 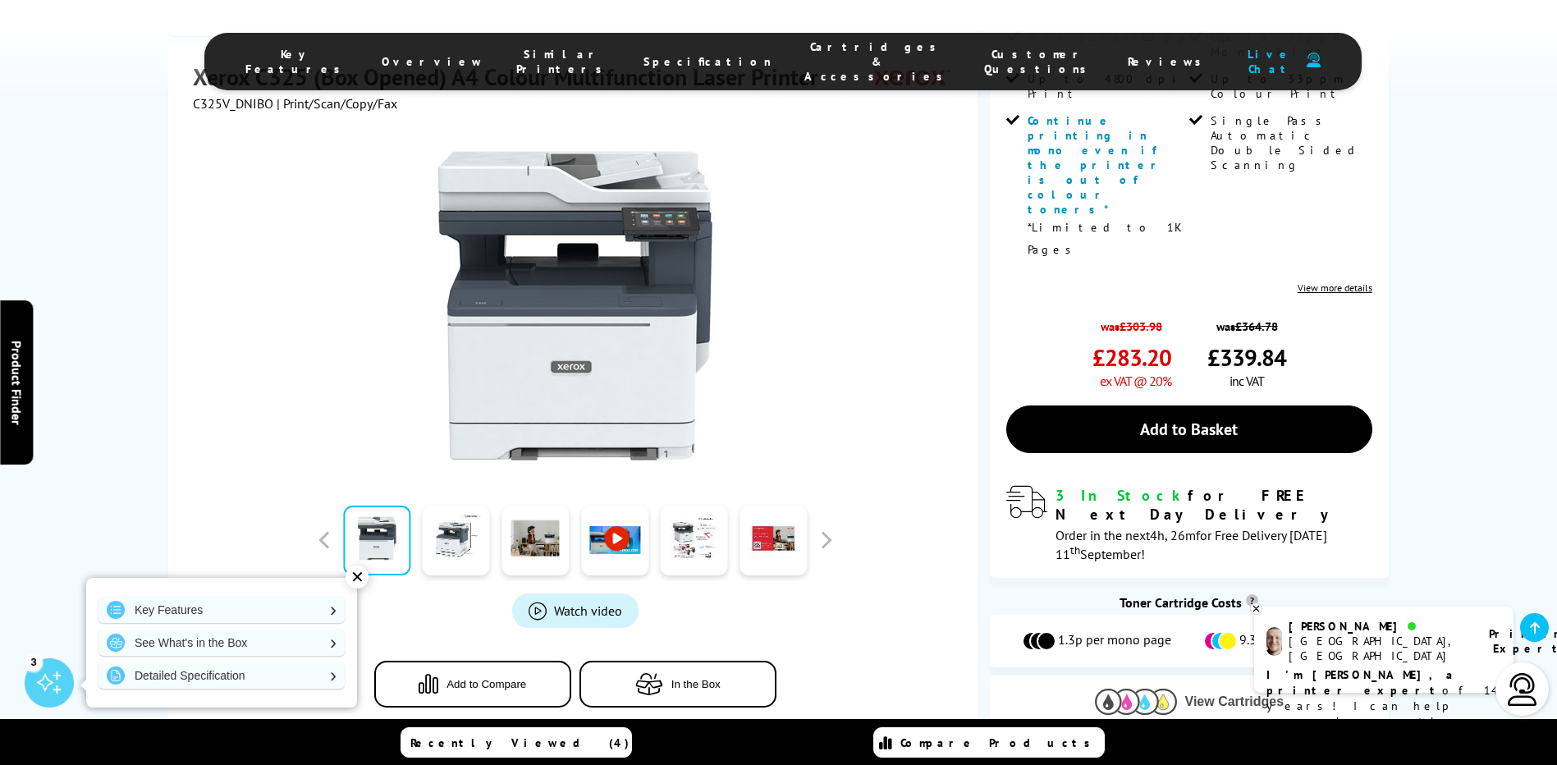 What do you see at coordinates (1114, 641) in the screenshot?
I see `span: 1.3p per mono page` at bounding box center [1114, 641].